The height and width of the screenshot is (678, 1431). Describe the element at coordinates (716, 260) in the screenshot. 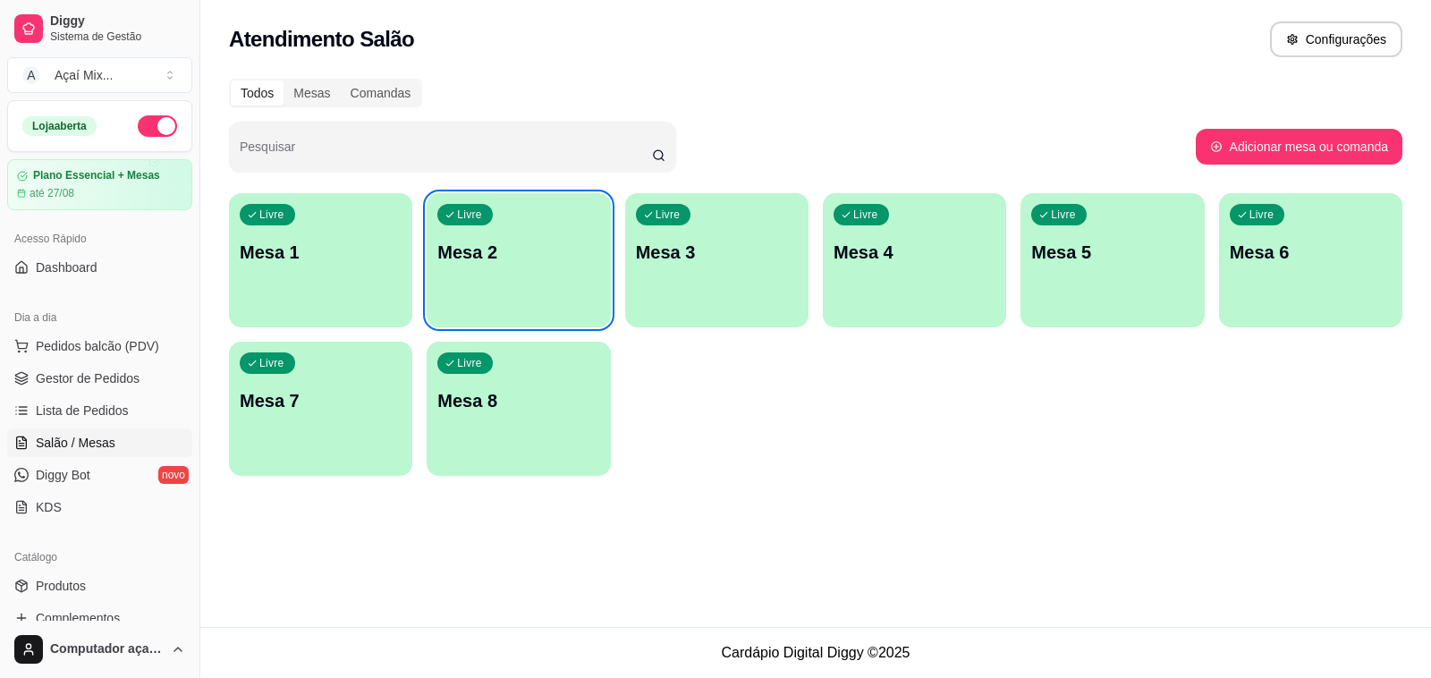

I see `button: LivreMesa 3` at that location.